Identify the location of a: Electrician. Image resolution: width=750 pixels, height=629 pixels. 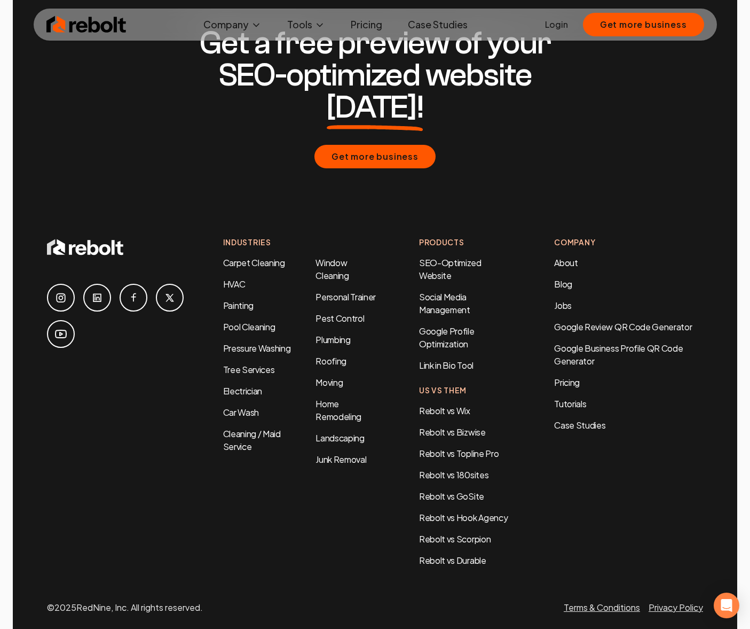
(242, 390).